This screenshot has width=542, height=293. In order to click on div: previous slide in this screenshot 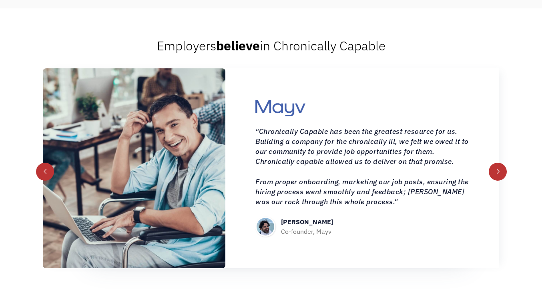, I will do `click(45, 172)`.